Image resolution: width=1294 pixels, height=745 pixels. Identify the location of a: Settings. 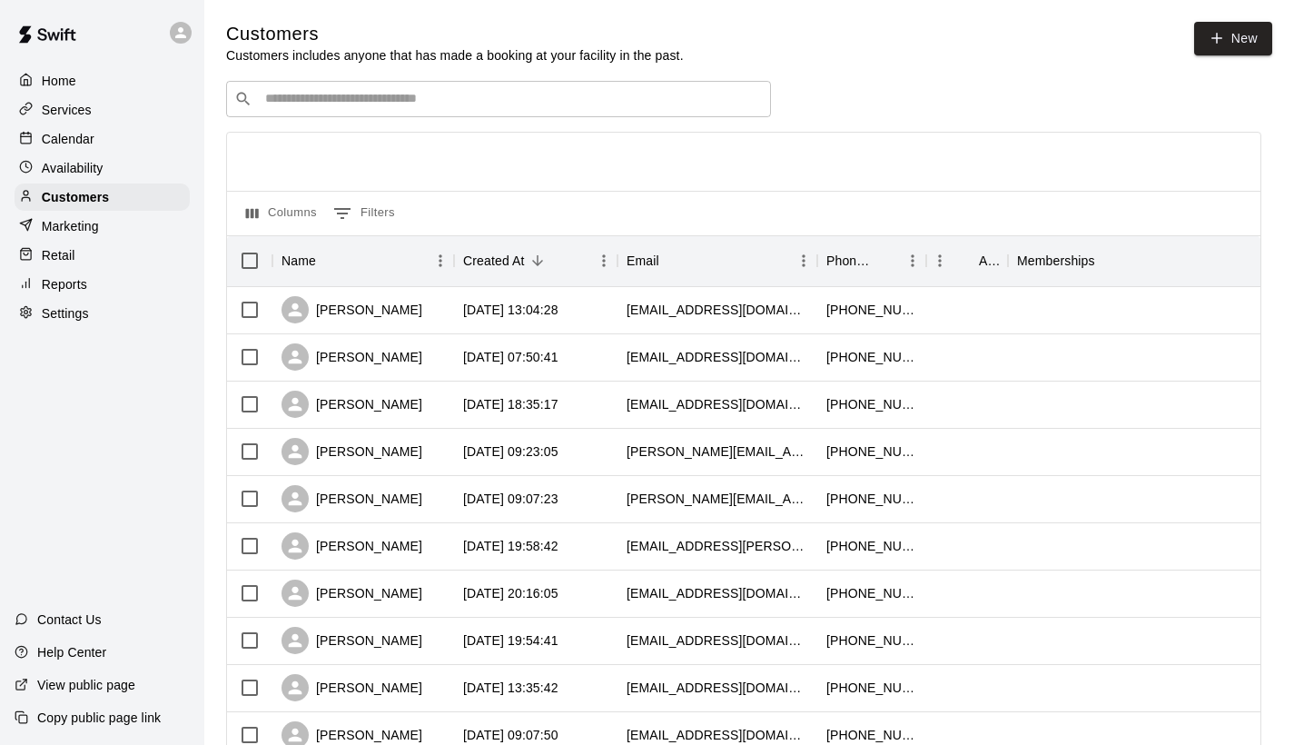
(102, 313).